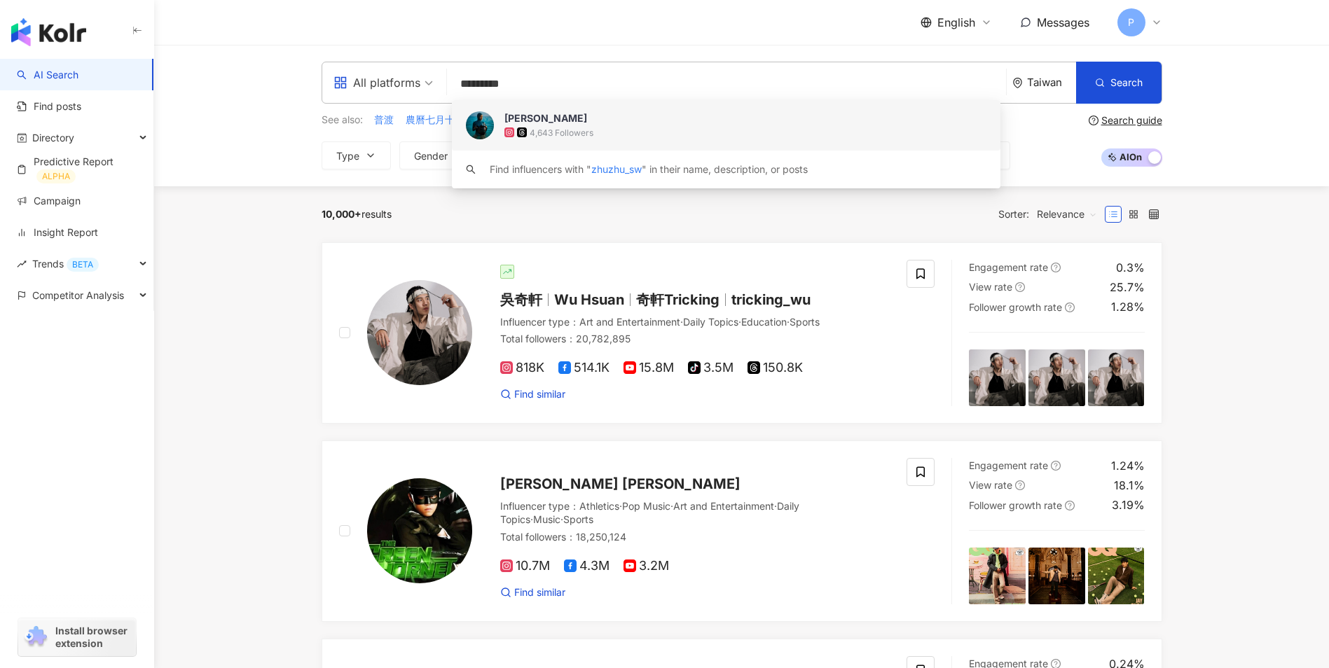 Image resolution: width=1329 pixels, height=668 pixels. What do you see at coordinates (1126, 83) in the screenshot?
I see `span: Search` at bounding box center [1126, 83].